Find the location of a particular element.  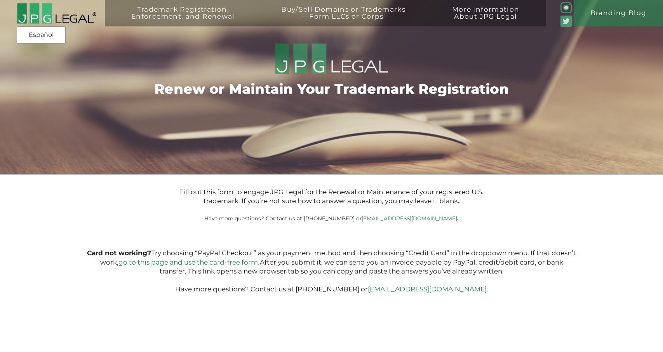

a: More InformationAbout JPG Legal is located at coordinates (486, 19).